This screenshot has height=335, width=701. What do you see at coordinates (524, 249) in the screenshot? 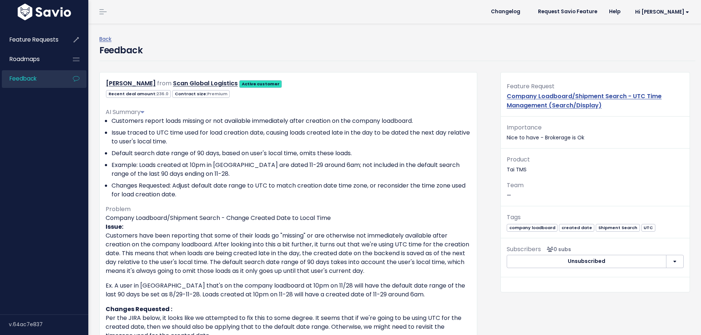
I see `span: Subscribers` at bounding box center [524, 249].